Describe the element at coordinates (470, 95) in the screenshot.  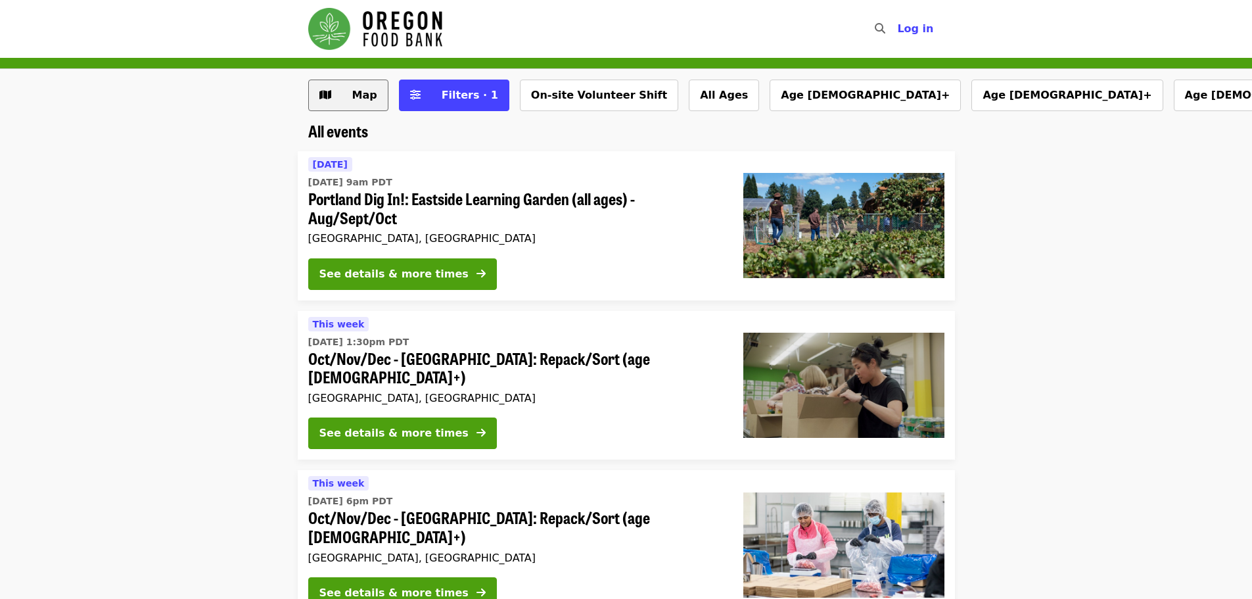
I see `span: Filters · 1` at that location.